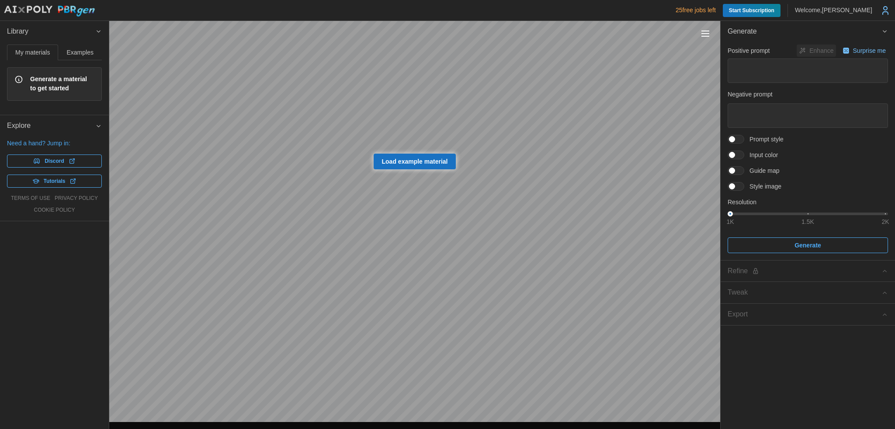 The height and width of the screenshot is (429, 895). Describe the element at coordinates (748, 51) in the screenshot. I see `p: Positive prompt` at that location.